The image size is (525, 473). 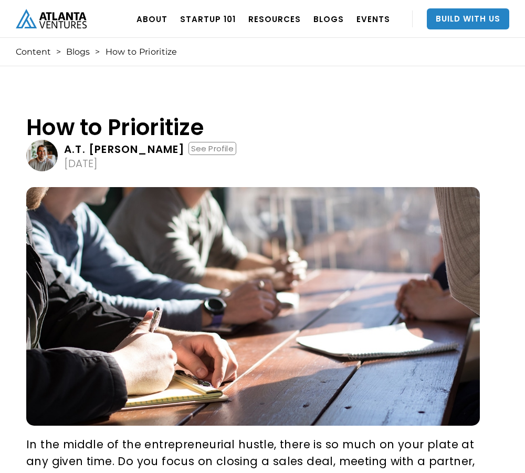 What do you see at coordinates (152, 19) in the screenshot?
I see `a: ABOUT` at bounding box center [152, 19].